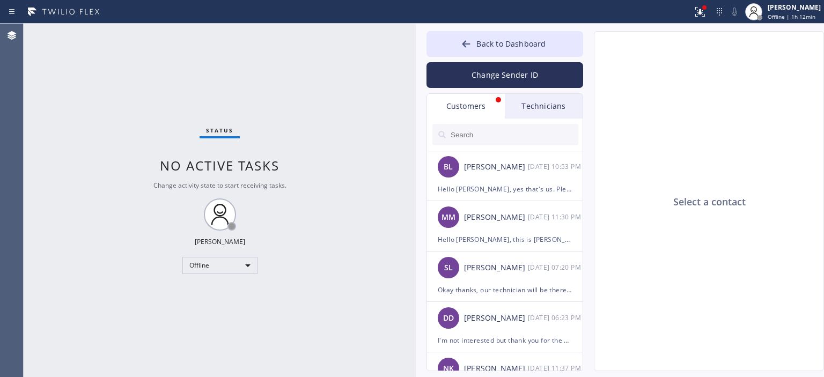 The height and width of the screenshot is (377, 824). What do you see at coordinates (544, 106) in the screenshot?
I see `div: Technicians` at bounding box center [544, 106].